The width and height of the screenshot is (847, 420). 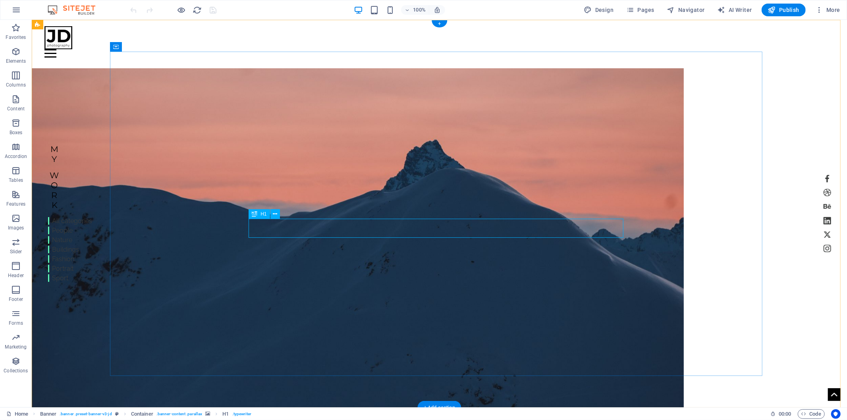 What do you see at coordinates (242, 414) in the screenshot?
I see `span: . typewriter` at bounding box center [242, 414].